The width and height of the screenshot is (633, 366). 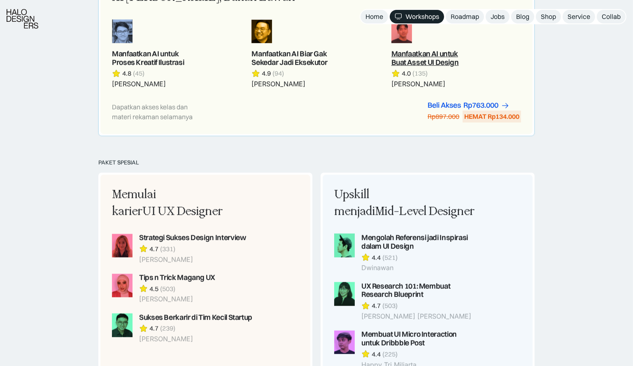 I want to click on div: Roadmap, so click(x=465, y=16).